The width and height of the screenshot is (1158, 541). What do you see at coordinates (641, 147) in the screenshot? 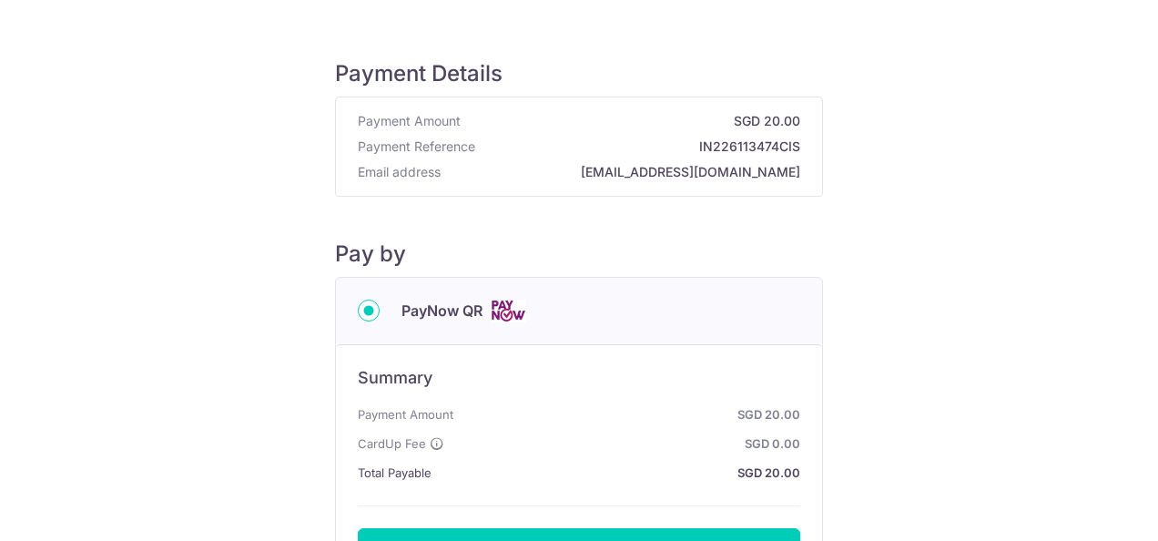
I see `strong: IN226113474CIS` at bounding box center [641, 147].